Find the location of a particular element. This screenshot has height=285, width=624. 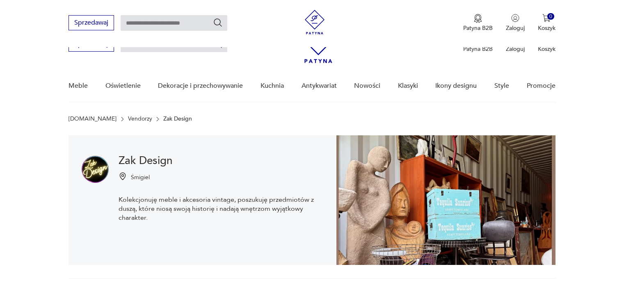

p: Zak Design is located at coordinates (178, 119).